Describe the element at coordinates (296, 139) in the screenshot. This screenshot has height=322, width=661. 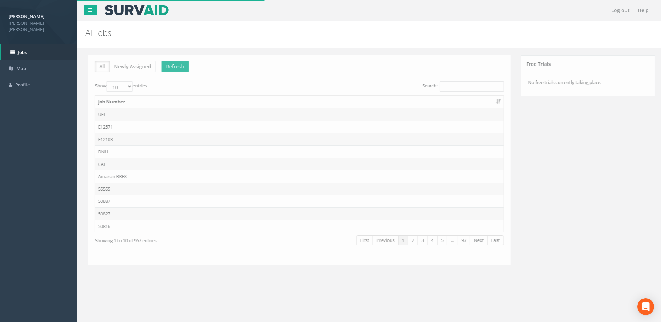
I see `td: E12103` at that location.